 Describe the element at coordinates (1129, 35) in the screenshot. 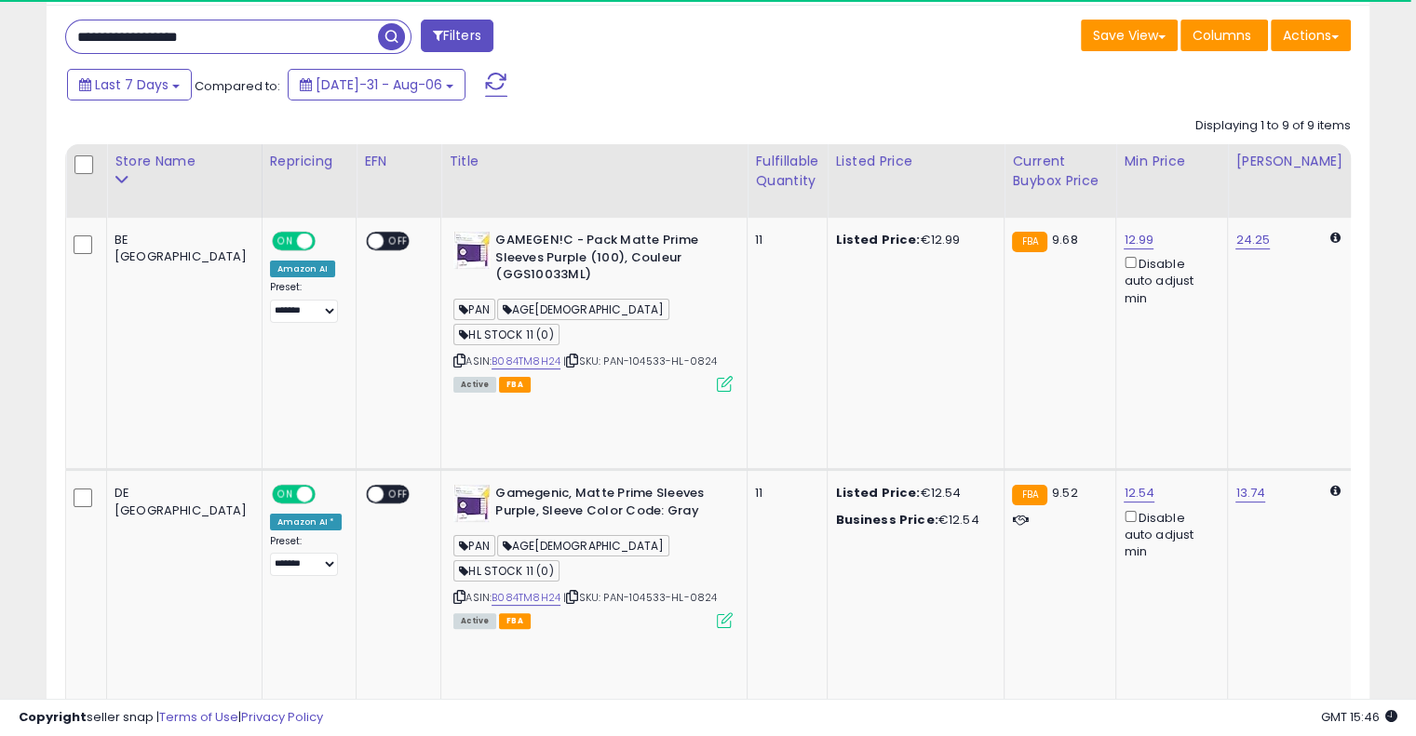

I see `button: Save View` at that location.